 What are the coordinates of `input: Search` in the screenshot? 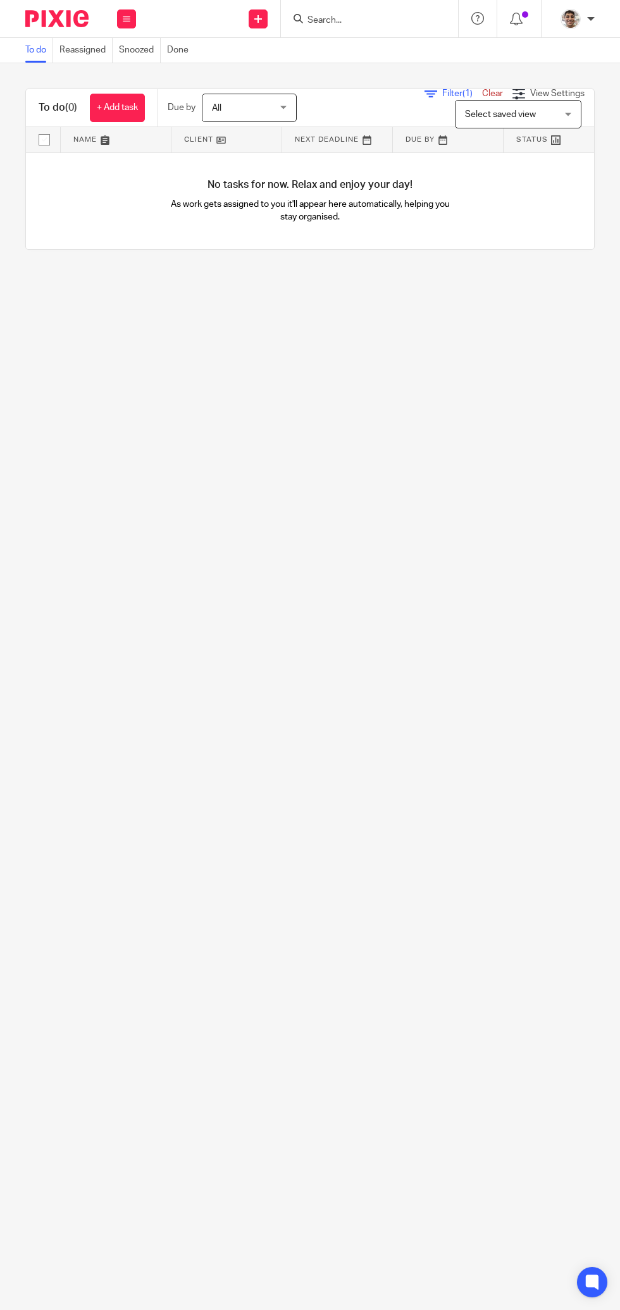 It's located at (363, 21).